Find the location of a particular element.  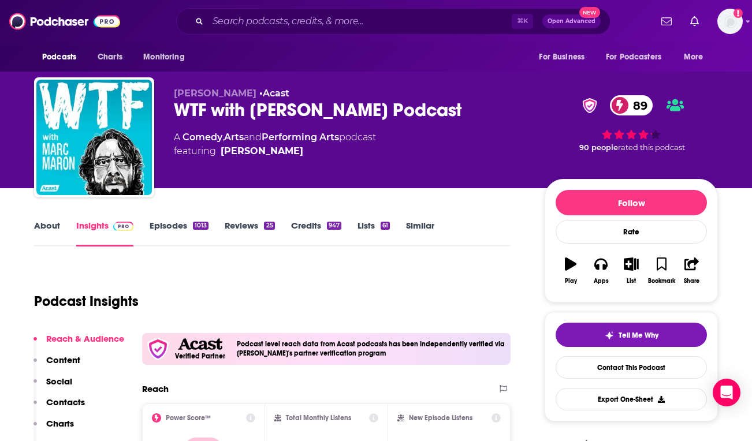

p: Reach & Audience is located at coordinates (85, 338).